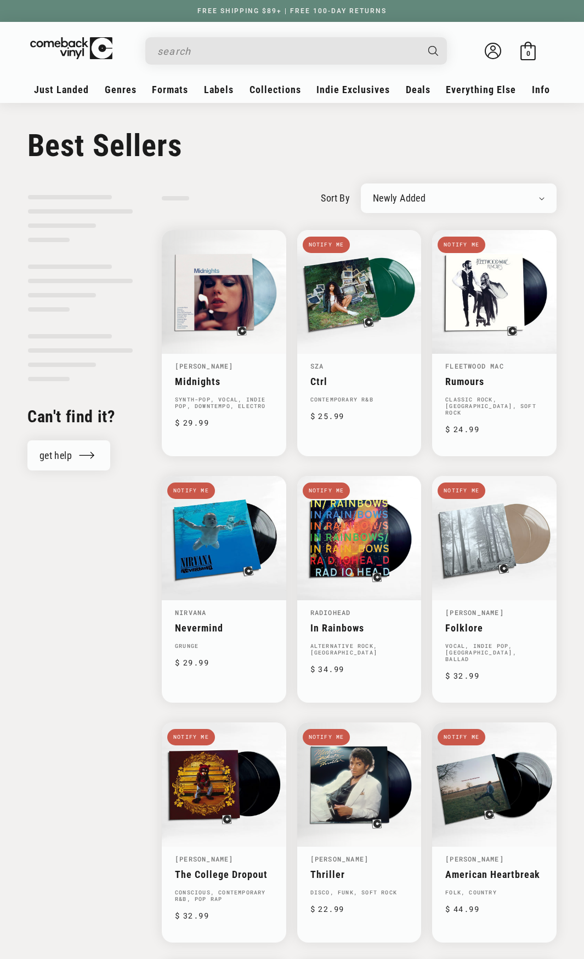  What do you see at coordinates (494, 875) in the screenshot?
I see `a: American Heartbreak` at bounding box center [494, 875].